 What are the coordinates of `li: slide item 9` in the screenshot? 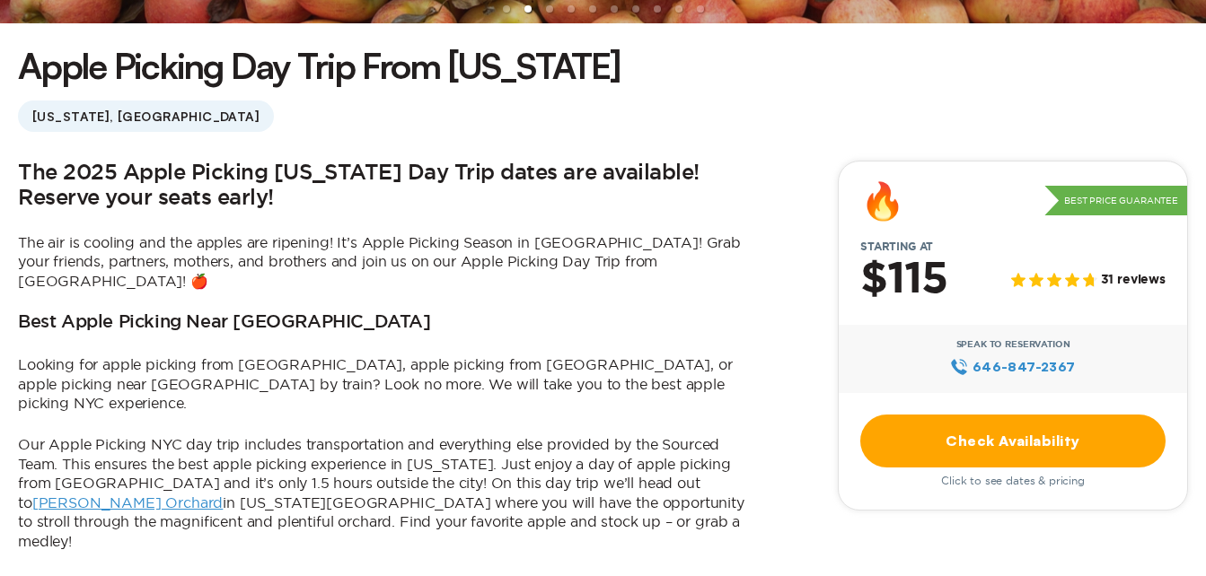 It's located at (679, 9).